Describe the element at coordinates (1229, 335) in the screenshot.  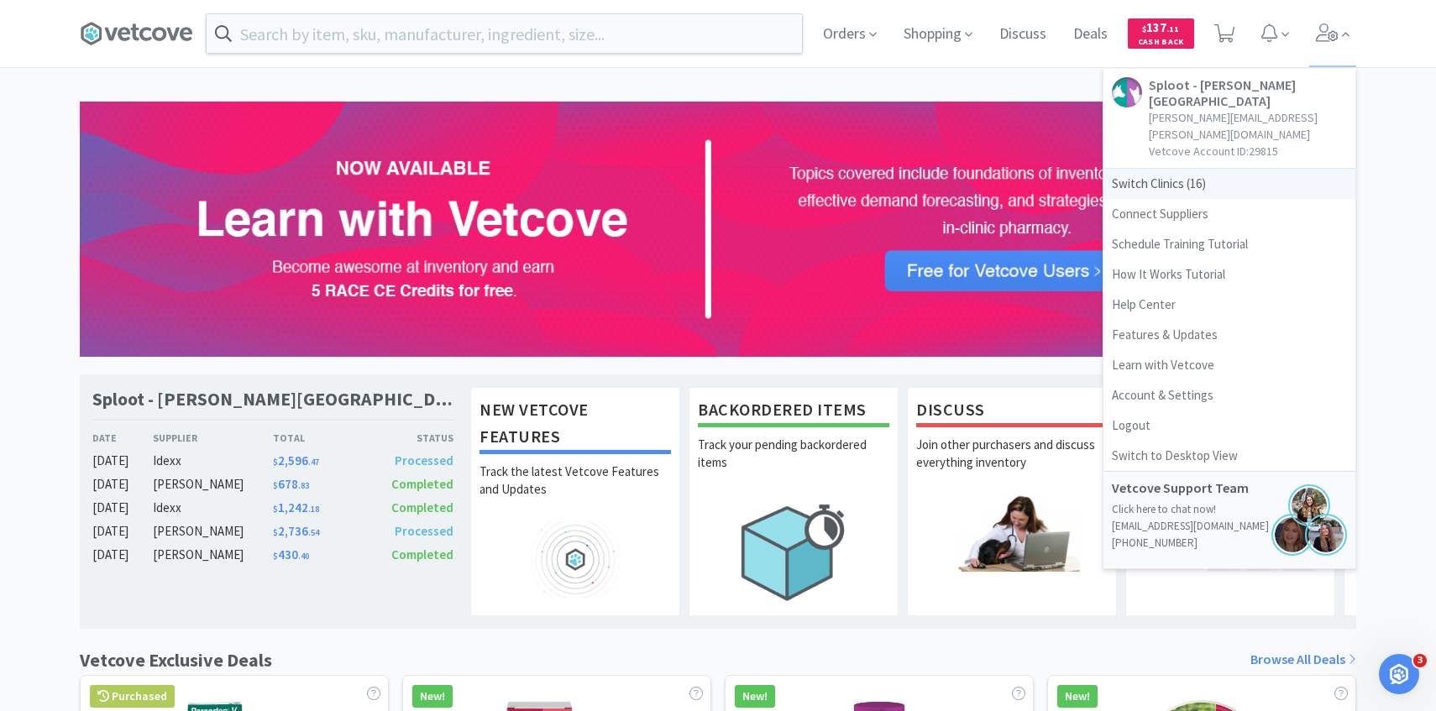
I see `a: Features & Updates` at that location.